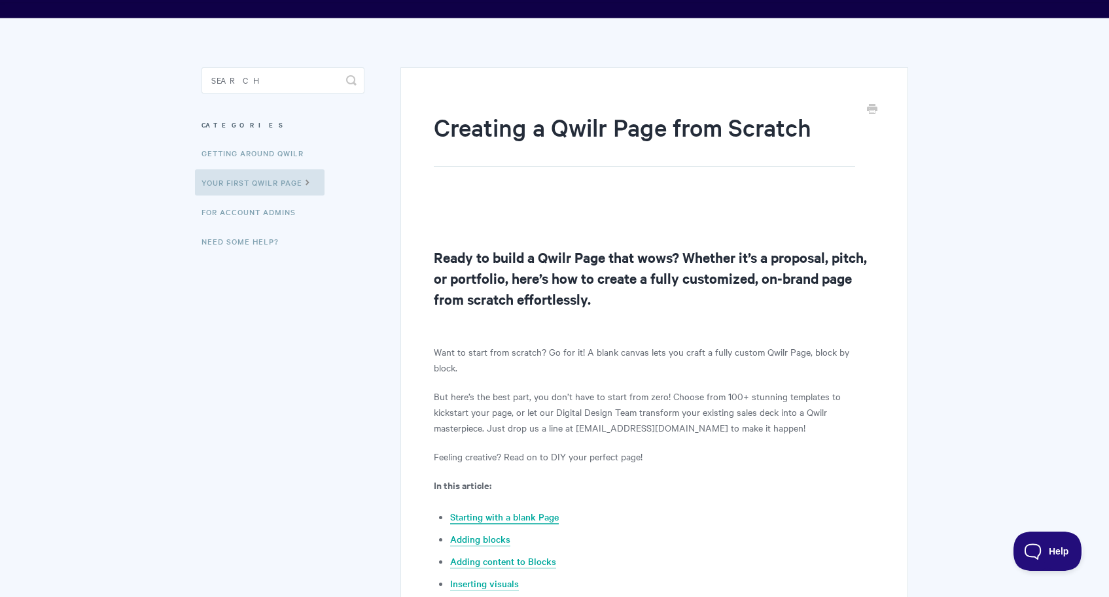 The height and width of the screenshot is (597, 1109). Describe the element at coordinates (653, 360) in the screenshot. I see `p: Want to start from scratch? Go for it! A blank canvas lets you craft a fully custom Qwilr Page, b...` at that location.